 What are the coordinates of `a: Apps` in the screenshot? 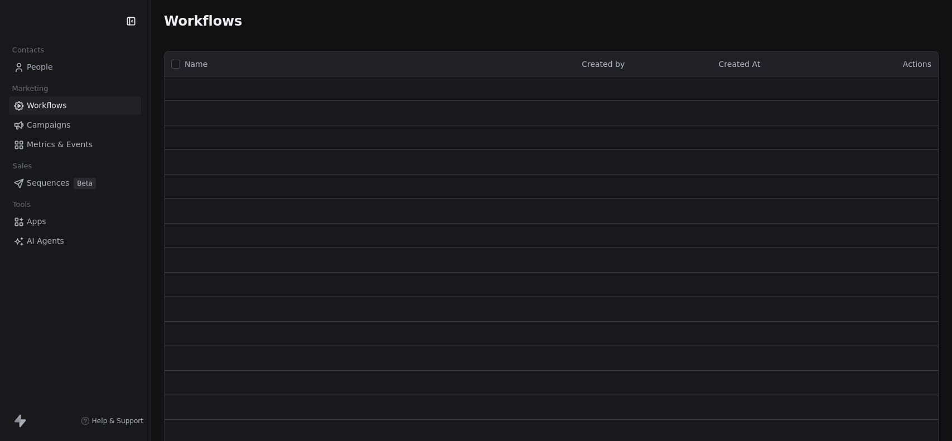 It's located at (75, 221).